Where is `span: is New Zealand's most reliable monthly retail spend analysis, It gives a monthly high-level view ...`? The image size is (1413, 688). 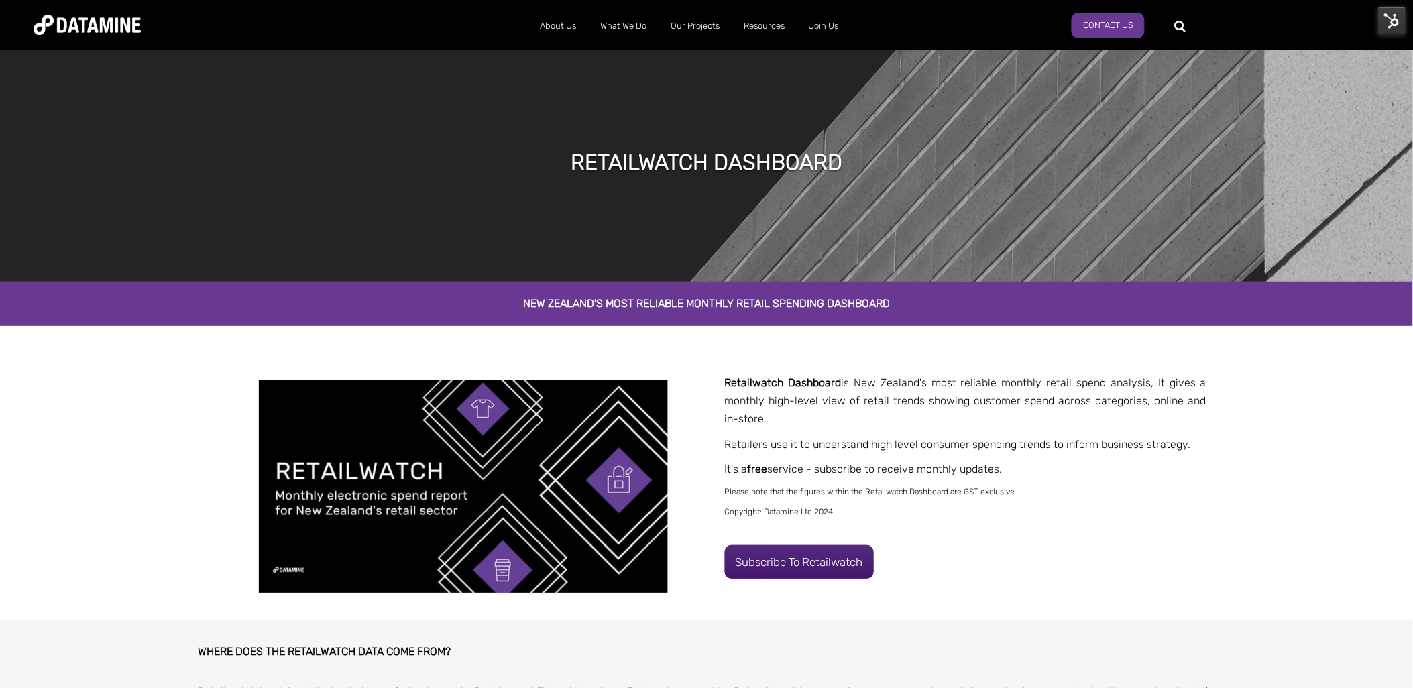
span: is New Zealand's most reliable monthly retail spend analysis, It gives a monthly high-level view ... is located at coordinates (965, 400).